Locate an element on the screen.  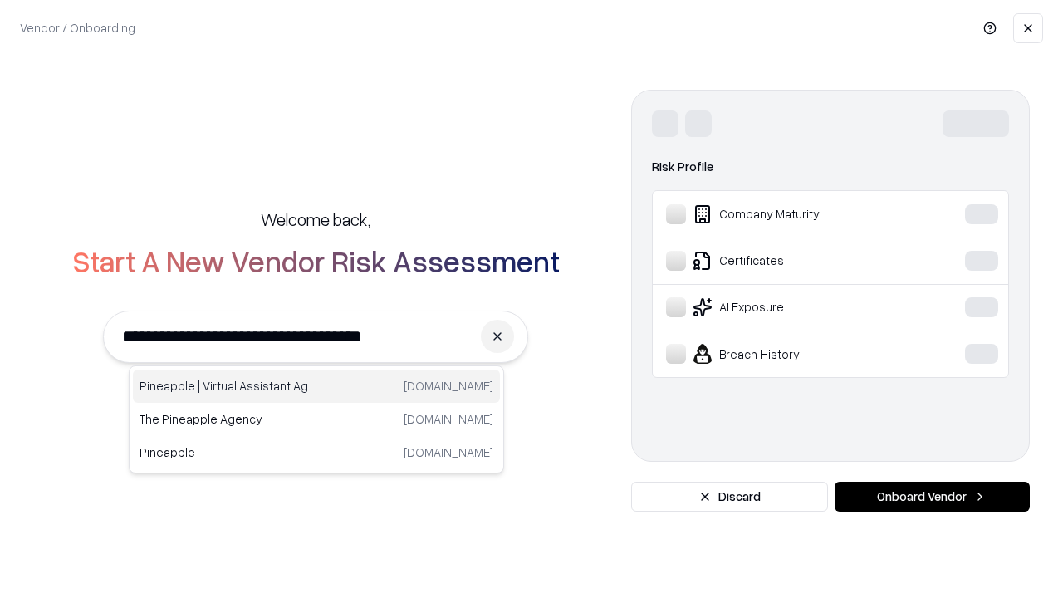
div: Suggestions is located at coordinates (317, 420).